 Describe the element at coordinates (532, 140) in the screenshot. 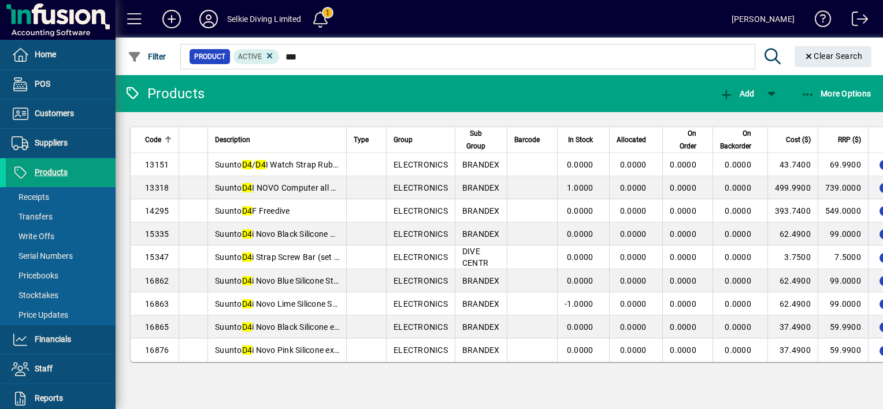

I see `div: Barcode` at that location.